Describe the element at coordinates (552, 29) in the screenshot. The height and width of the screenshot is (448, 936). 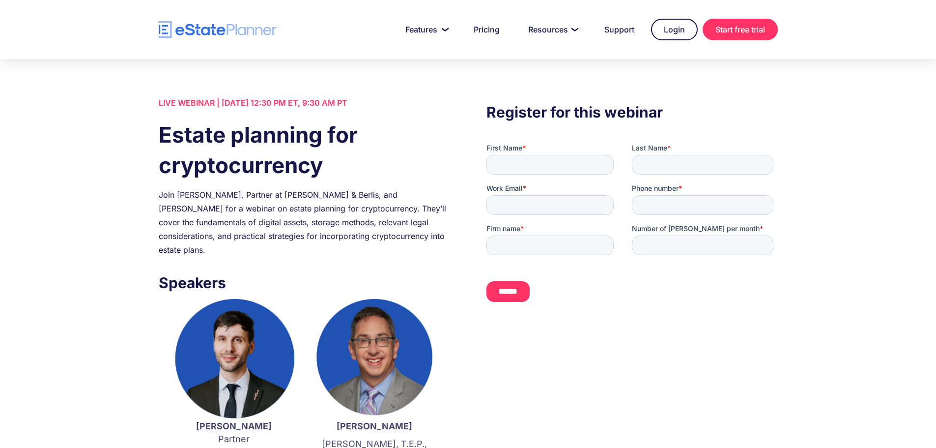
I see `a: Resources` at that location.